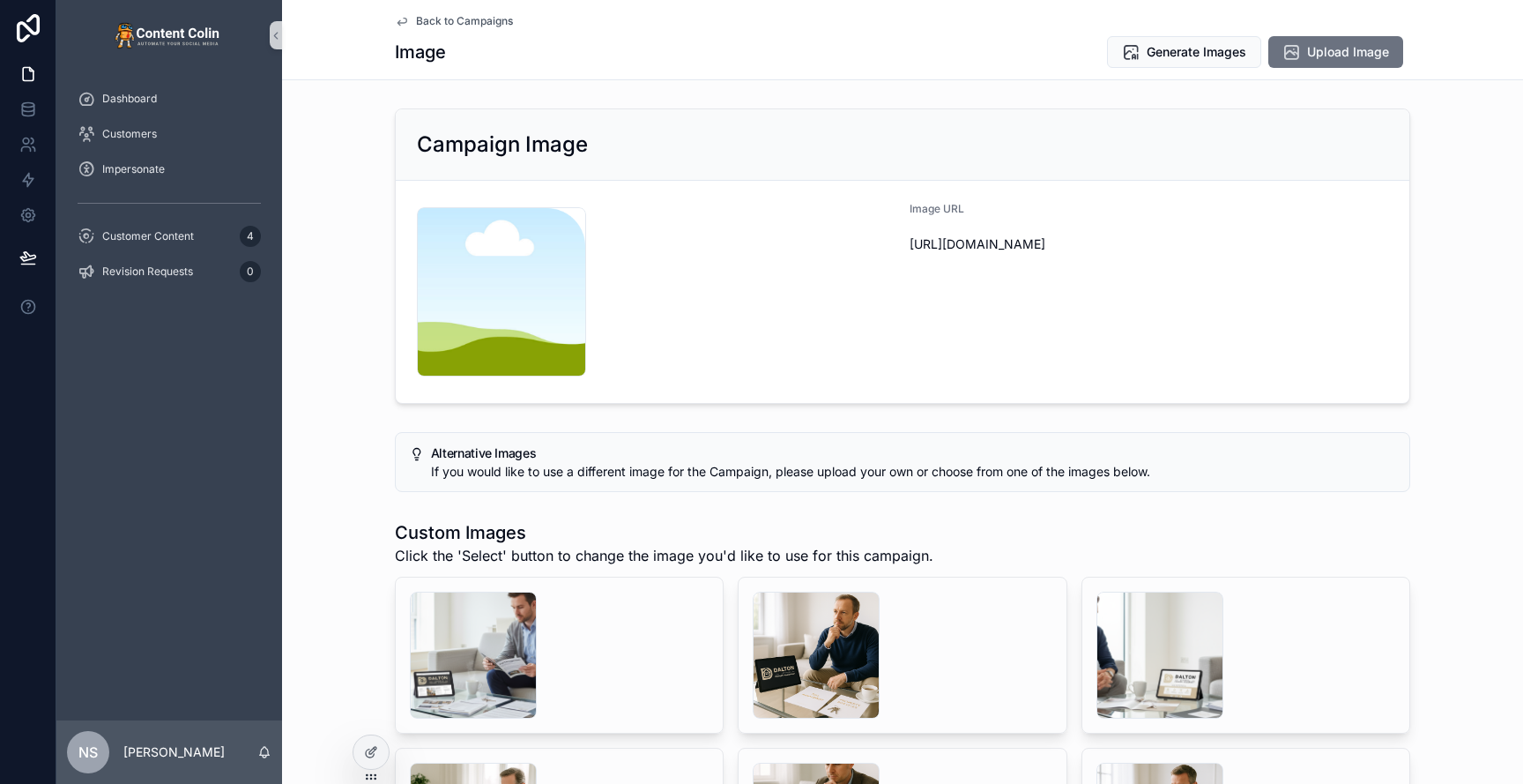 The height and width of the screenshot is (784, 1523). Describe the element at coordinates (147, 272) in the screenshot. I see `span: Revision Requests` at that location.